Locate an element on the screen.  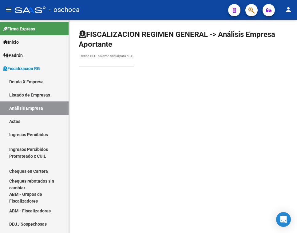
div: Open Intercom Messenger is located at coordinates (283, 219).